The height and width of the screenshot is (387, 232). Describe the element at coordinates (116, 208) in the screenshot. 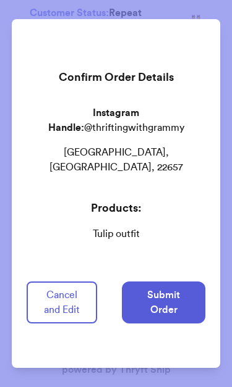

I see `div: Products:` at that location.